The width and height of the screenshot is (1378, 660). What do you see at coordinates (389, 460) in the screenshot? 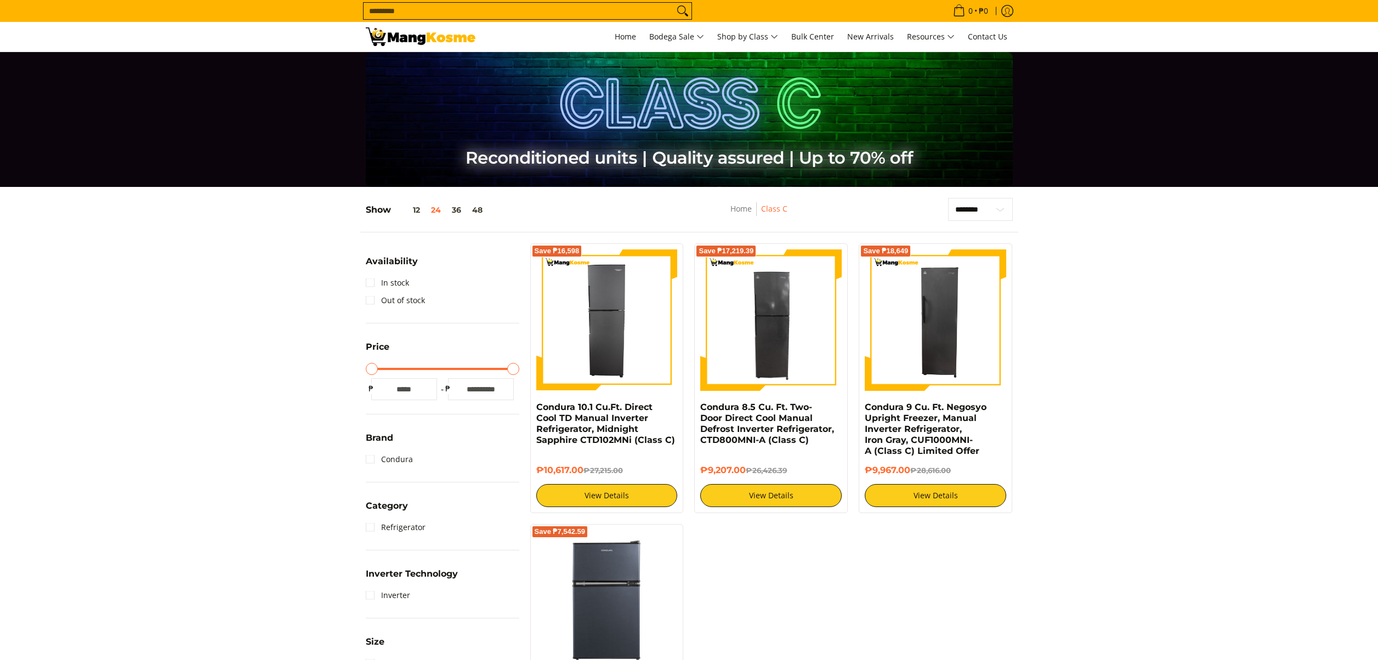
I see `a: Condura` at bounding box center [389, 460].